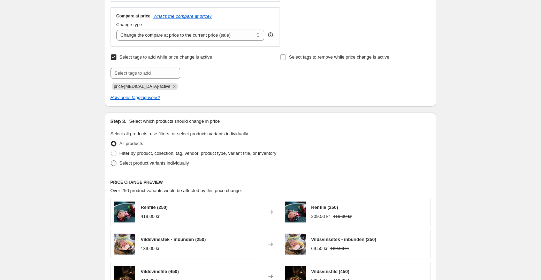 This screenshot has width=541, height=280. Describe the element at coordinates (270, 35) in the screenshot. I see `div: help` at that location.